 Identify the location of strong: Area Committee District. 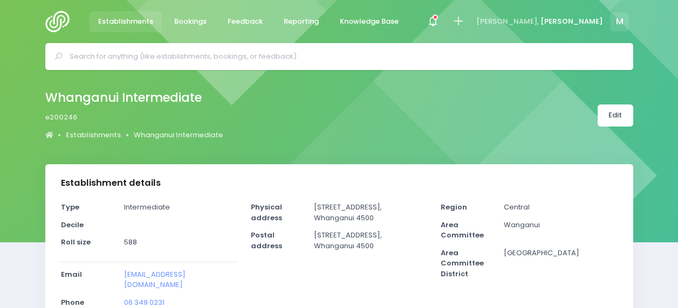
(462, 264).